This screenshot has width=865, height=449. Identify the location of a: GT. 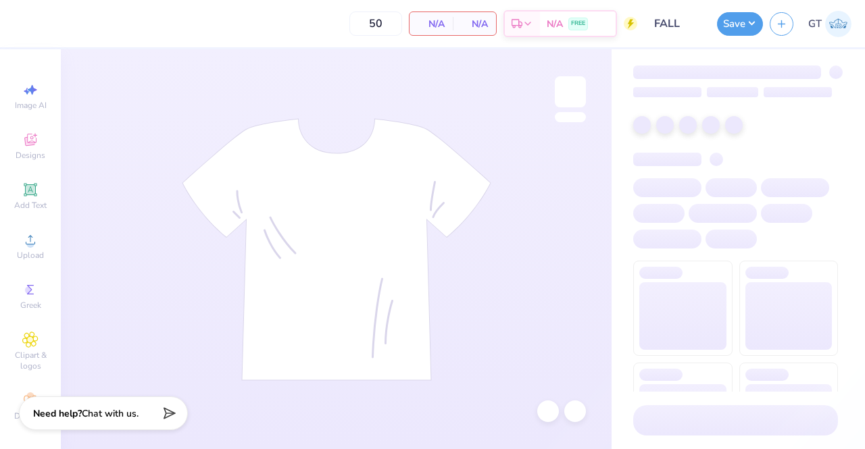
(830, 24).